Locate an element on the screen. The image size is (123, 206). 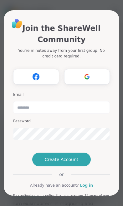
button: Create Account is located at coordinates (62, 160).